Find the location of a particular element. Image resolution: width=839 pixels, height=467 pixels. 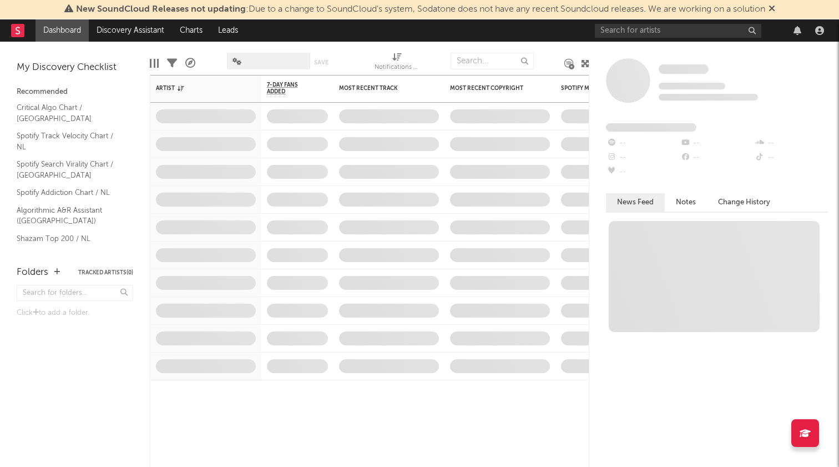

a: Shazam Top 200 / NL is located at coordinates (69, 239).